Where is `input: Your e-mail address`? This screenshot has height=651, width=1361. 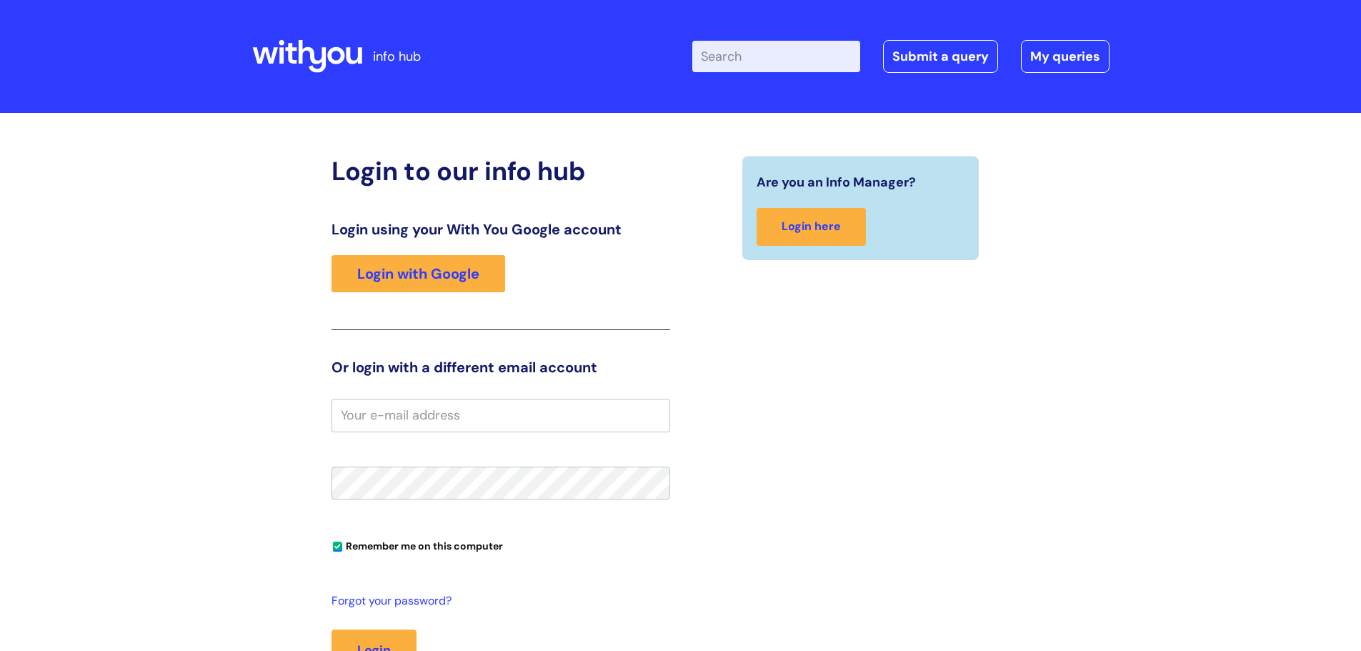
input: Your e-mail address is located at coordinates (501, 415).